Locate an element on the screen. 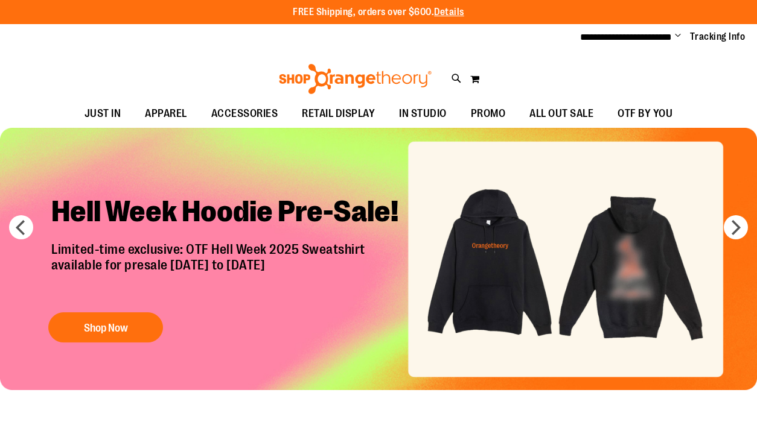  span: IN STUDIO is located at coordinates (422, 113).